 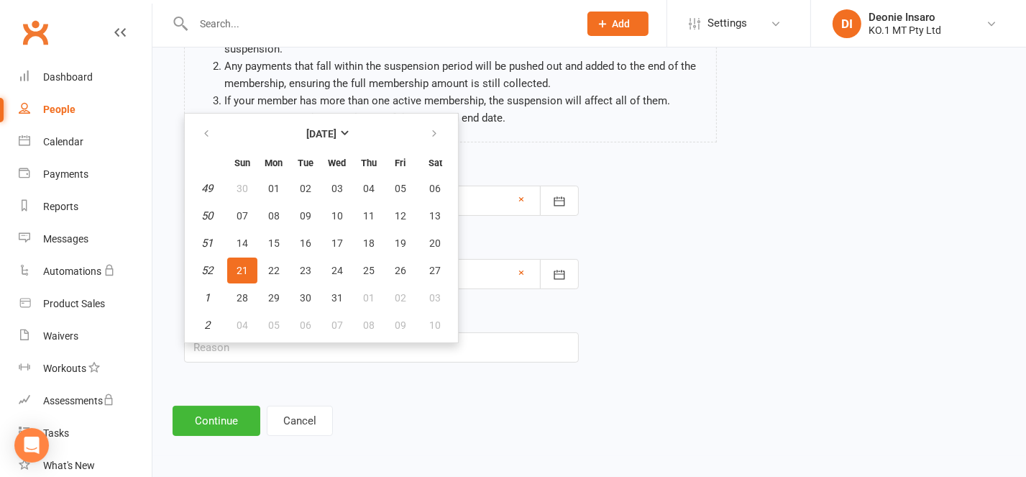 I want to click on small: Friday, so click(x=400, y=162).